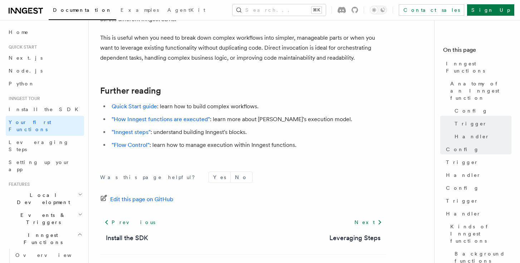 This screenshot has height=263, width=520. What do you see at coordinates (82, 11) in the screenshot?
I see `a: Documentation` at bounding box center [82, 11].